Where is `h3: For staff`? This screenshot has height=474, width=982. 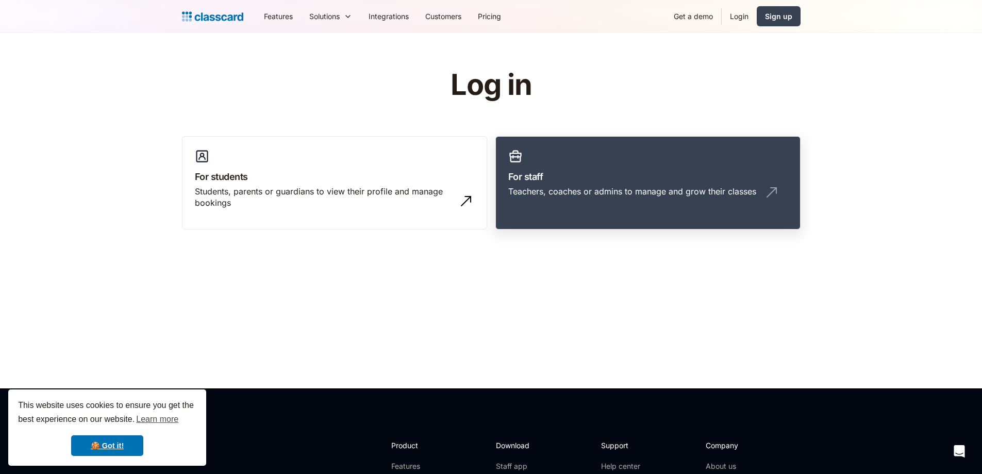 h3: For staff is located at coordinates (648, 176).